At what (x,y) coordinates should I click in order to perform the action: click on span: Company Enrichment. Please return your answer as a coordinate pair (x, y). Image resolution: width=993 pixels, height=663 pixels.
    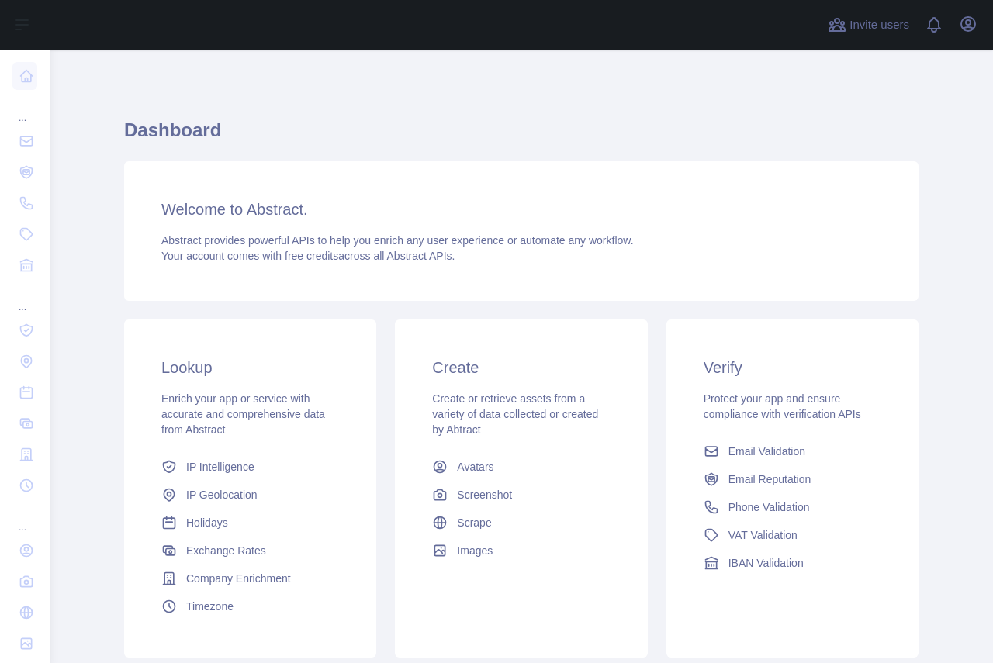
    Looking at the image, I should click on (238, 579).